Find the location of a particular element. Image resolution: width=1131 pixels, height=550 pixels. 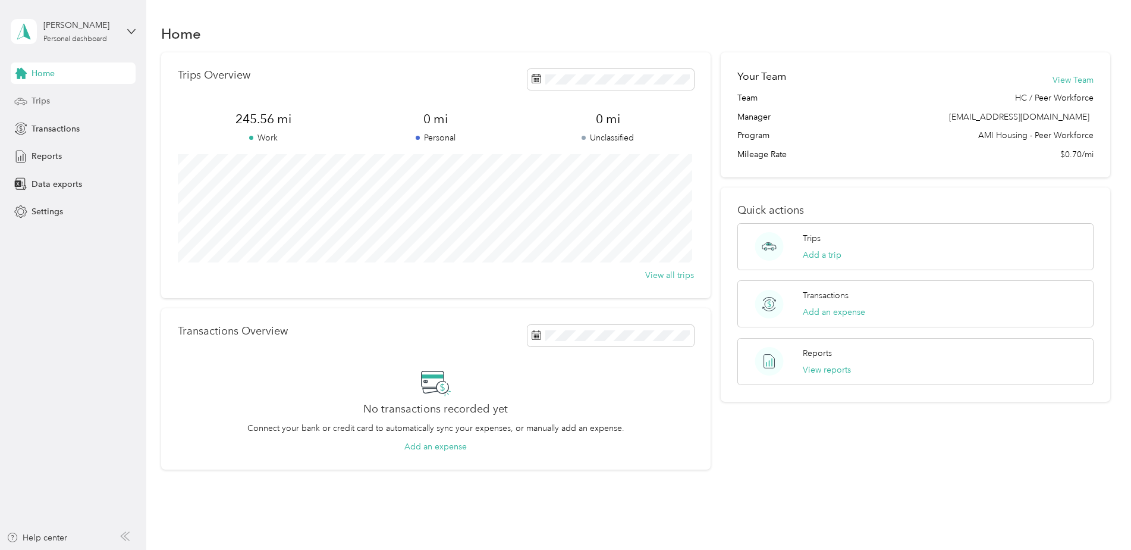

p: Work is located at coordinates (264, 137).